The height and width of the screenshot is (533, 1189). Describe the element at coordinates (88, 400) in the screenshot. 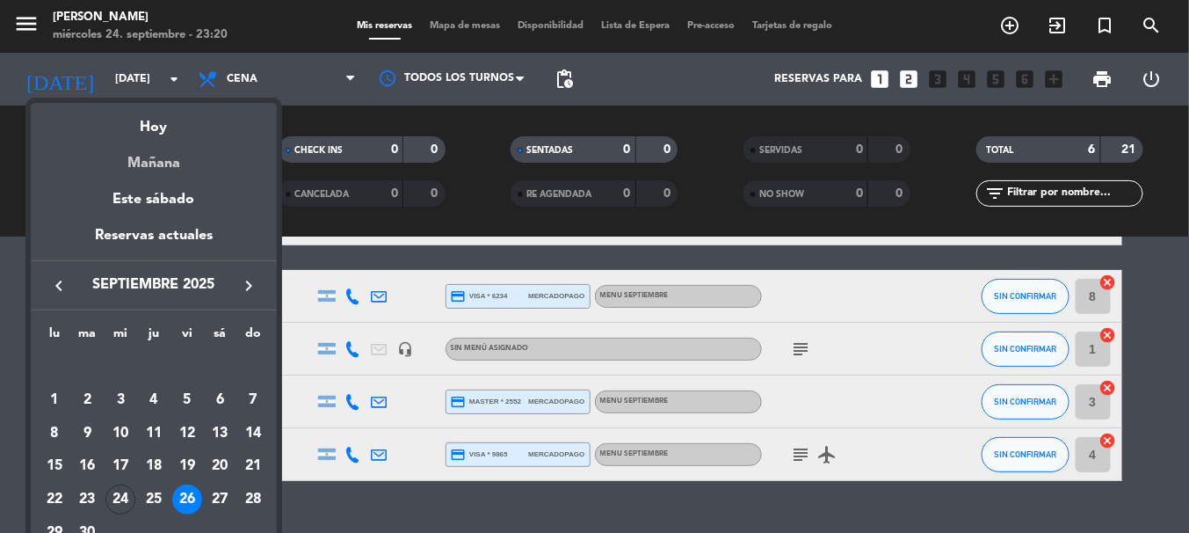

I see `td: 2 de septiembre de 2025` at that location.